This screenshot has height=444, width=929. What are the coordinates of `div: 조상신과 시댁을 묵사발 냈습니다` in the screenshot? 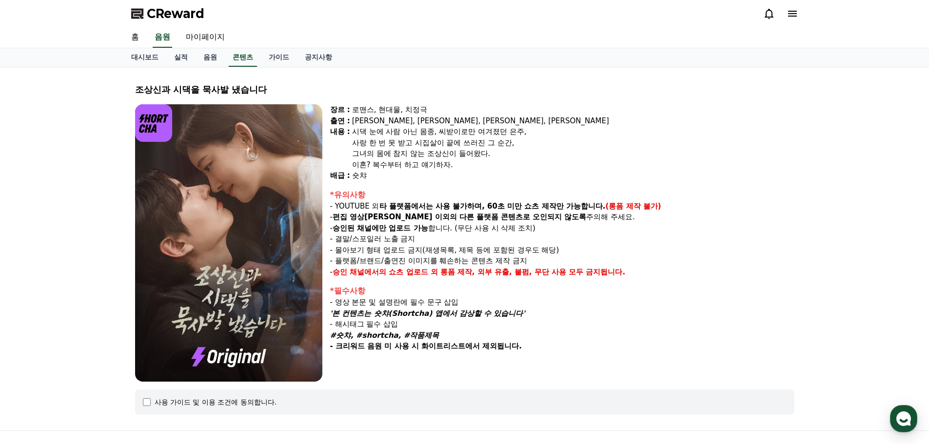 It's located at (465, 90).